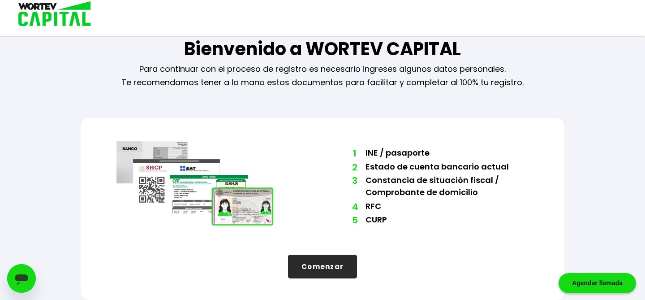 Image resolution: width=645 pixels, height=300 pixels. What do you see at coordinates (354, 220) in the screenshot?
I see `span: 5` at bounding box center [354, 220].